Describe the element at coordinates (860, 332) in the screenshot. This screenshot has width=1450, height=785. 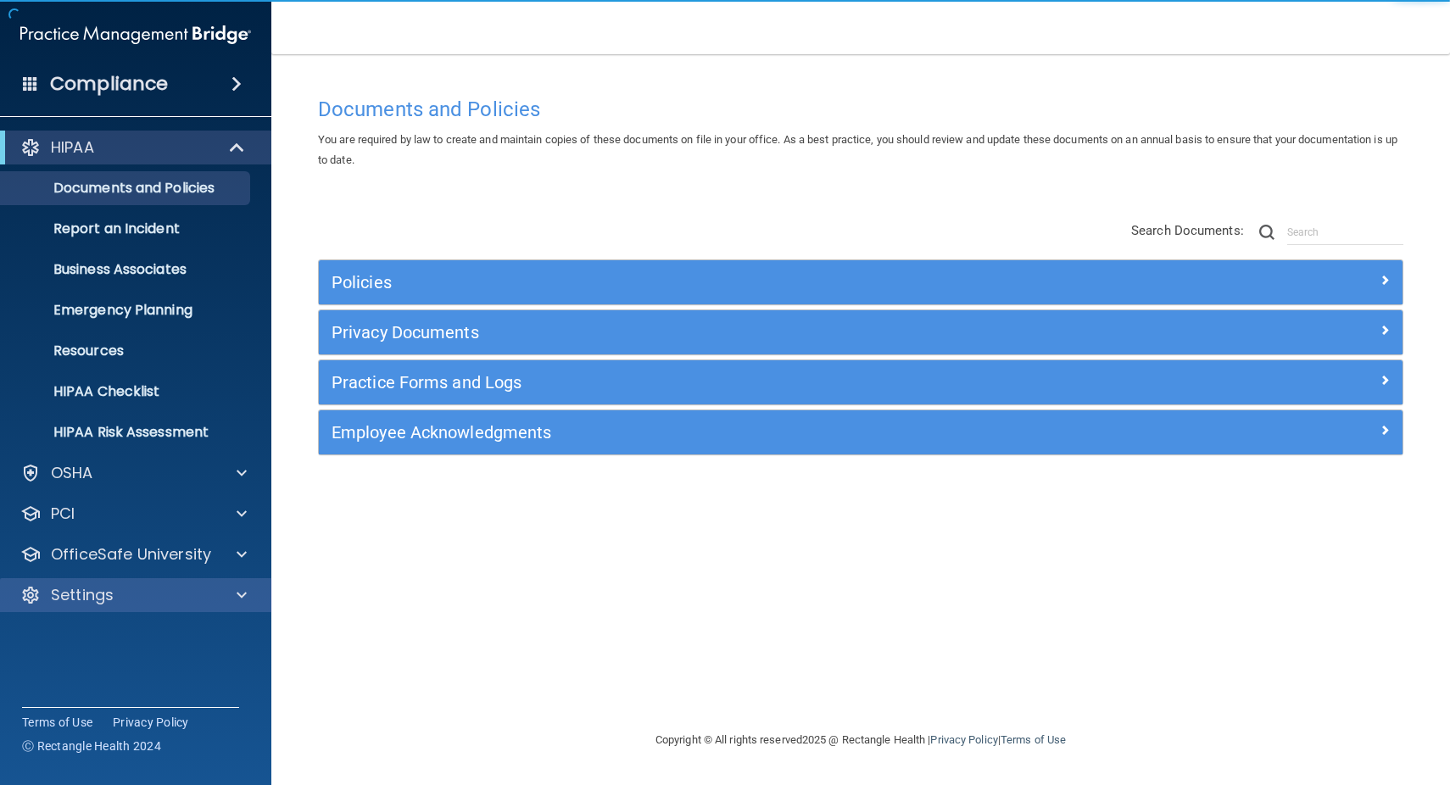
I see `a: Privacy Documents` at that location.